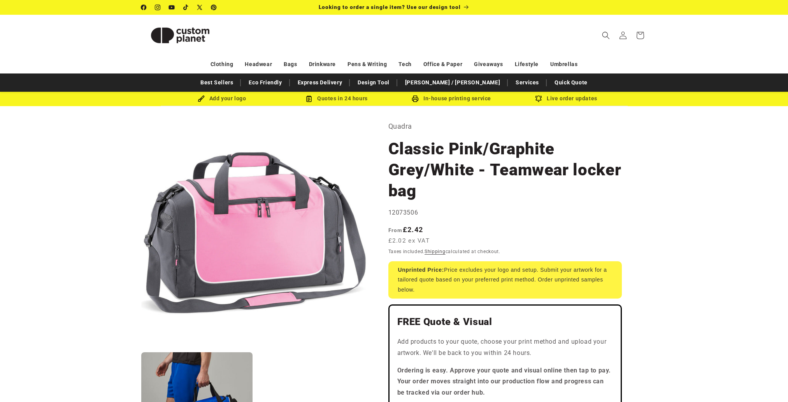 Image resolution: width=788 pixels, height=402 pixels. I want to click on a: Headwear, so click(258, 64).